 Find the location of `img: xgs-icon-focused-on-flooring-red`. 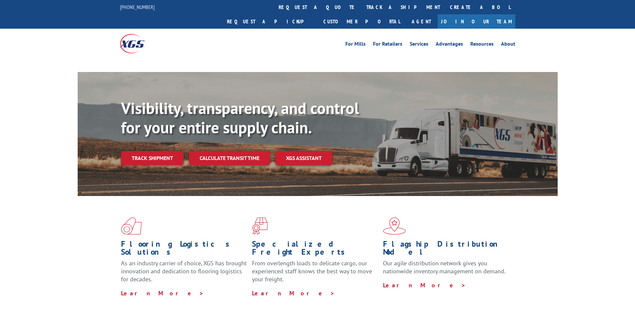

img: xgs-icon-focused-on-flooring-red is located at coordinates (260, 226).